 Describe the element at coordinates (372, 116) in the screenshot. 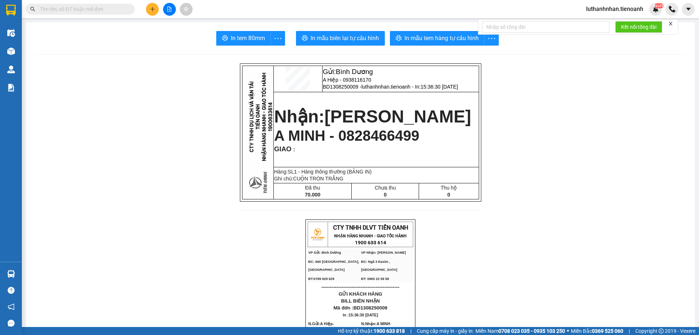

I see `strong: Nhận:` at that location.